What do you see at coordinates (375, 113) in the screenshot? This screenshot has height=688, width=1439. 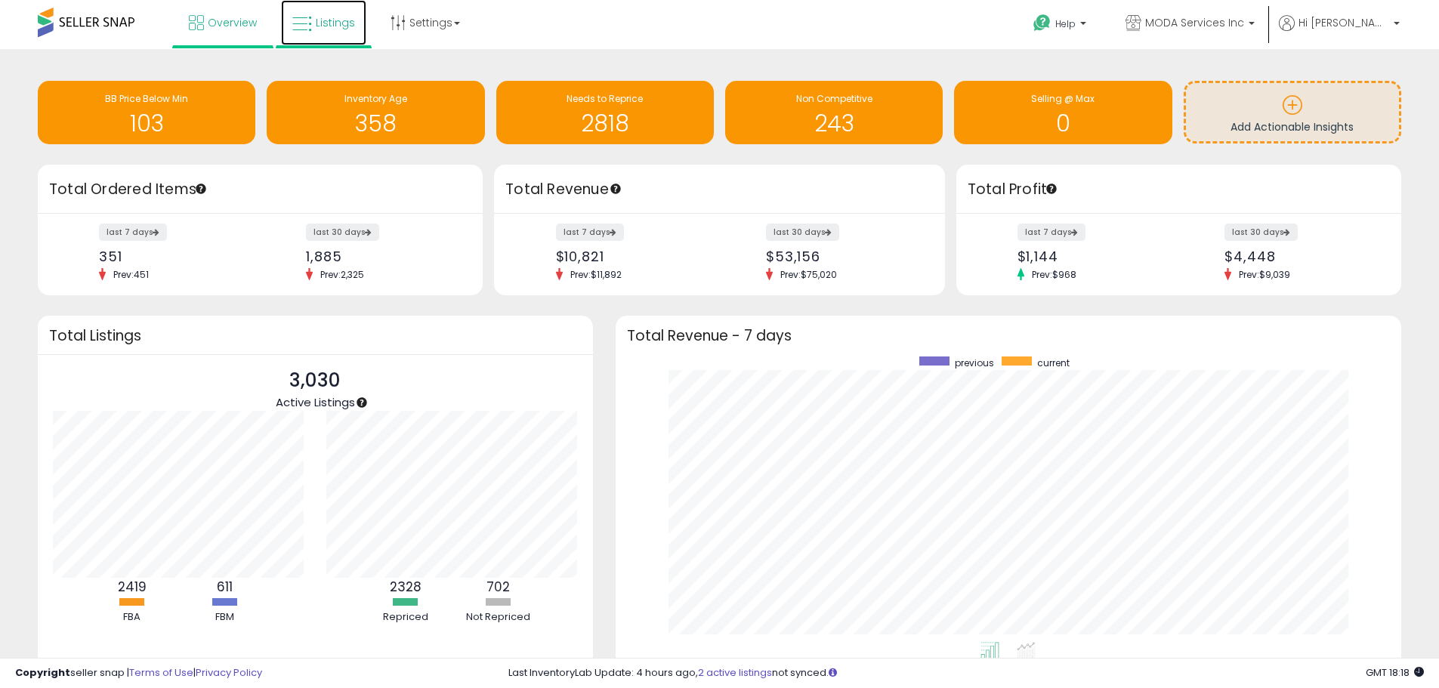 I see `a: Inventory Age 358` at bounding box center [375, 113].